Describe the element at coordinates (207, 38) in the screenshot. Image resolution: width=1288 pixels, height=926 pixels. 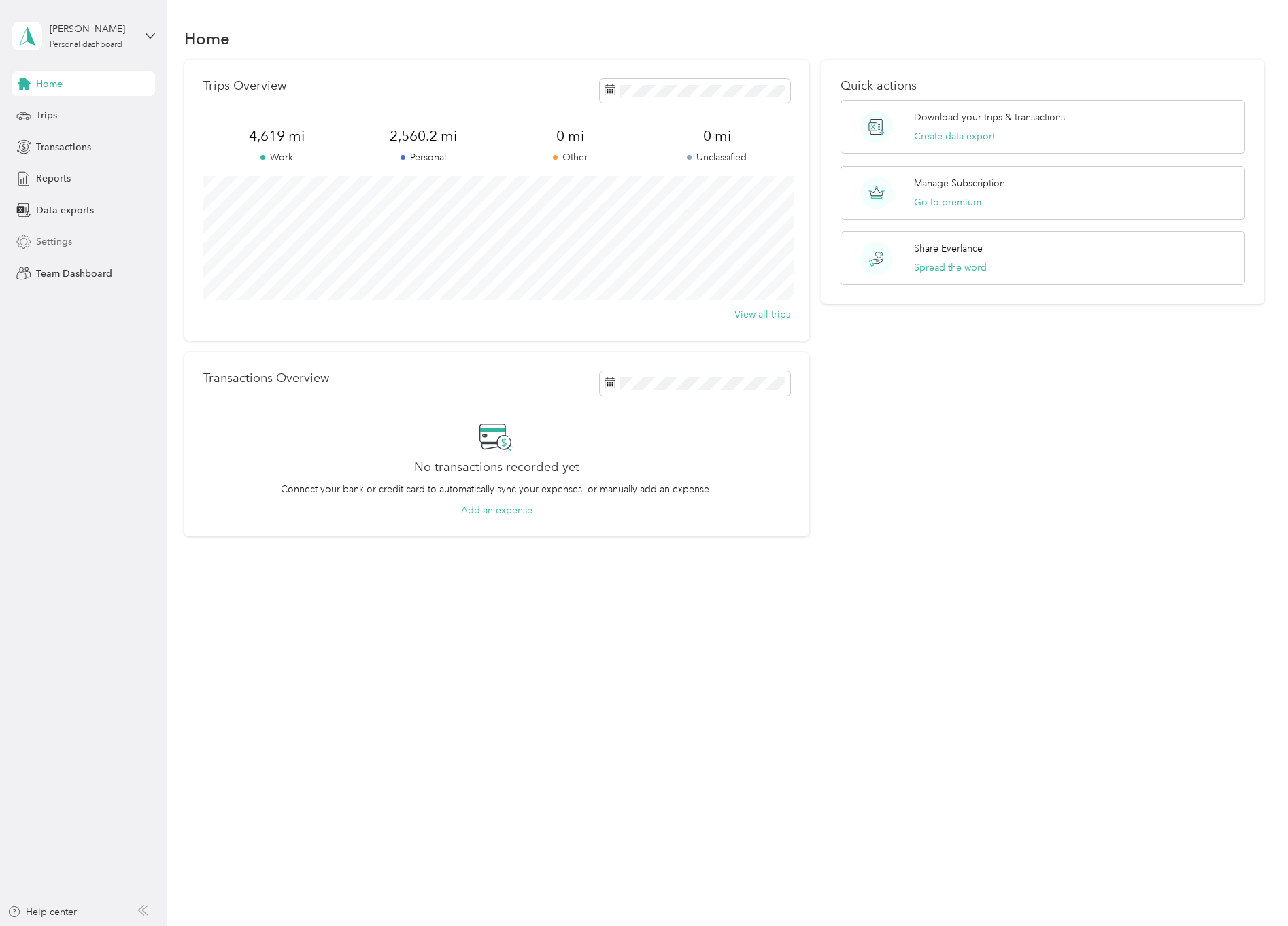
I see `h1: Home` at that location.